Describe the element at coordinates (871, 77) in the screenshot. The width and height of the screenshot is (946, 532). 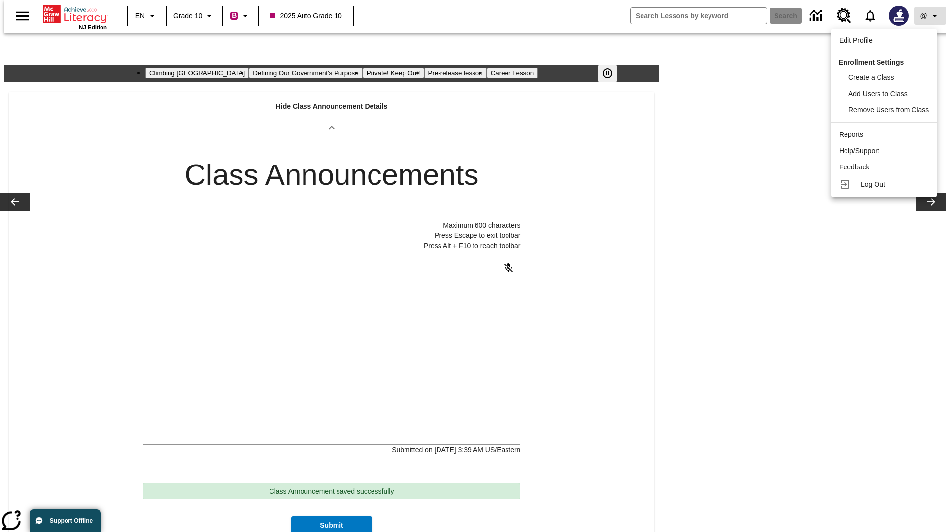
I see `span: Create a Class` at that location.